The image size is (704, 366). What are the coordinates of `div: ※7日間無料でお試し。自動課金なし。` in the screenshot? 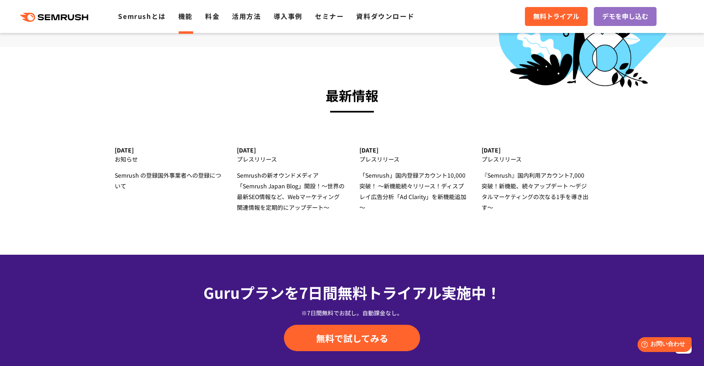 It's located at (352, 313).